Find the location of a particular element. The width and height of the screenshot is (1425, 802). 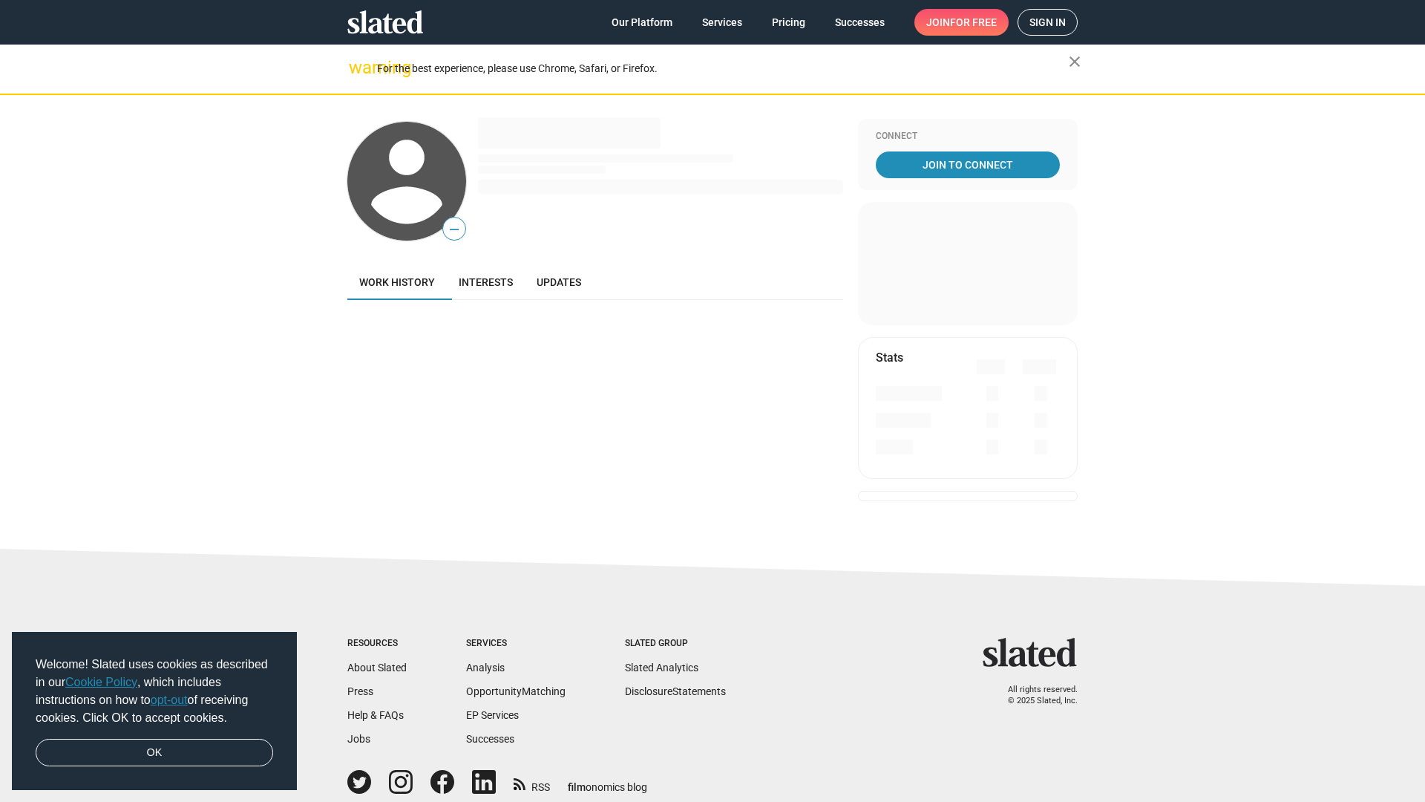

a: About Slated is located at coordinates (377, 667).